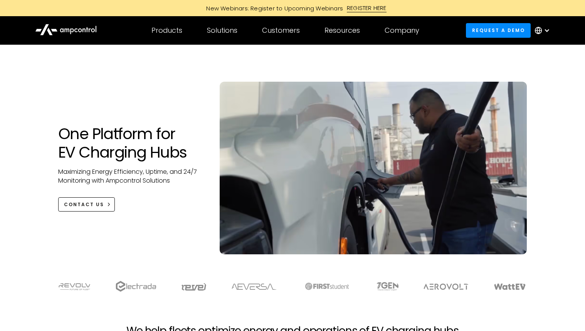 This screenshot has width=585, height=331. I want to click on div: New Webinars: Register to Upcoming Webinars, so click(272, 8).